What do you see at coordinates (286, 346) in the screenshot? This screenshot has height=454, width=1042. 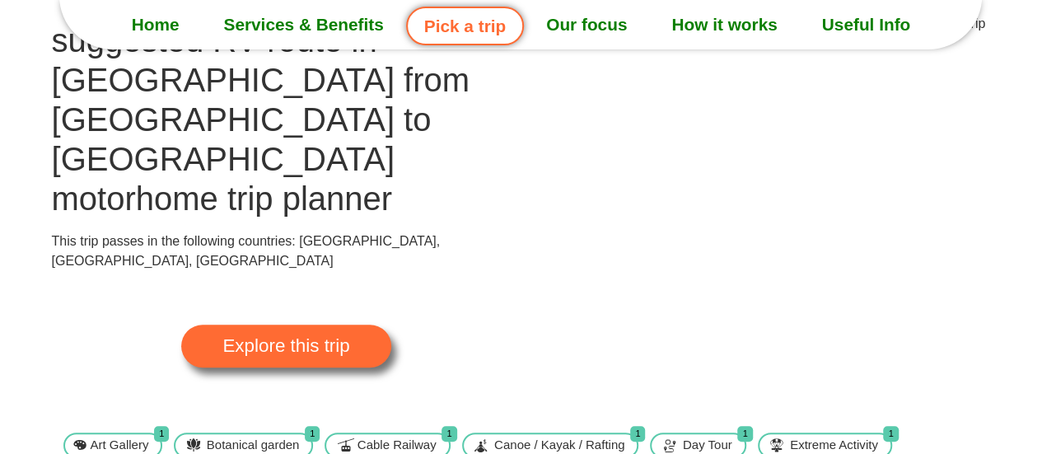 I see `span: Explore this trip` at bounding box center [286, 346].